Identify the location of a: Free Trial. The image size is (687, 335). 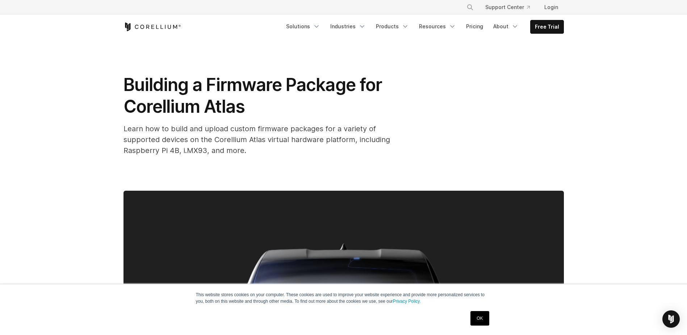
(547, 27).